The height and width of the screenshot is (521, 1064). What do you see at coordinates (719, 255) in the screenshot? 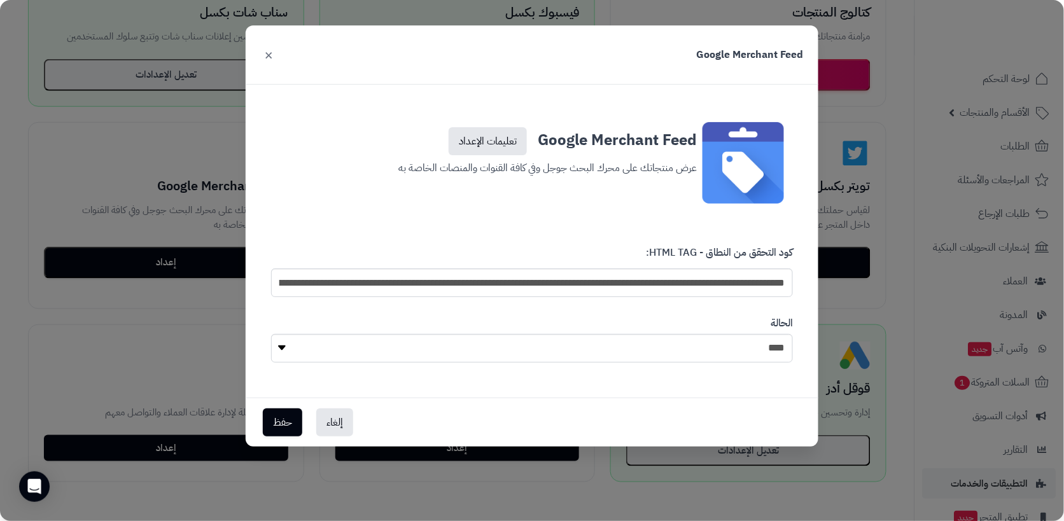
I see `label: كود التحقق من النطاق - HTML TAG:` at bounding box center [719, 255].